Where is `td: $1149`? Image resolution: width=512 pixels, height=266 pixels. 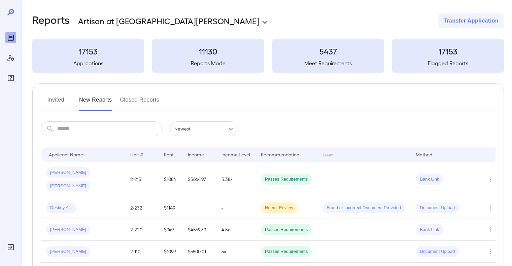
td: $1149 is located at coordinates (170, 208).